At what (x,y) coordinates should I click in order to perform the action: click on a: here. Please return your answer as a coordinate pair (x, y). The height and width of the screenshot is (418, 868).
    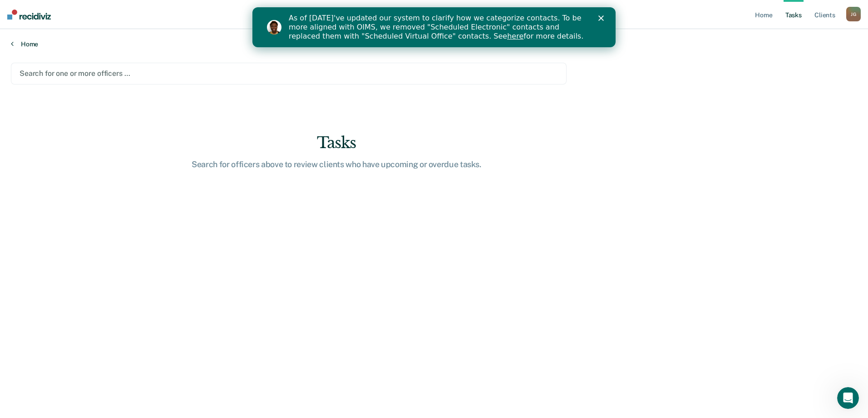
    Looking at the image, I should click on (263, 29).